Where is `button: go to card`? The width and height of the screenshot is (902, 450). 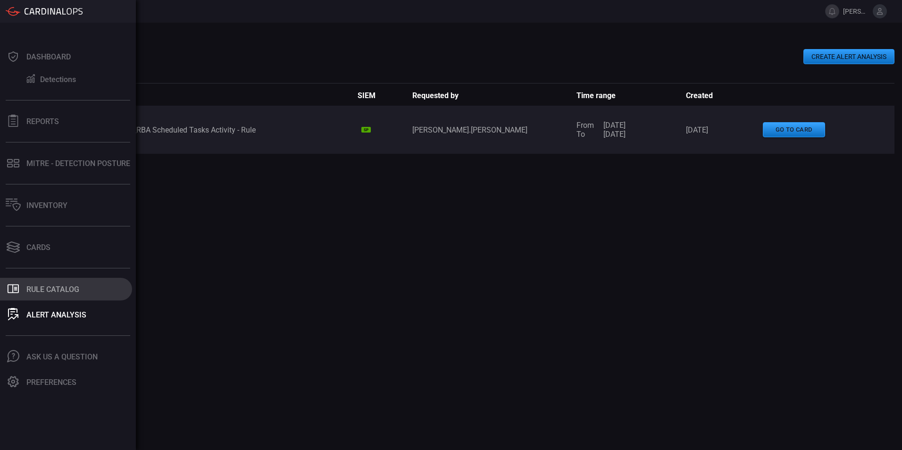 button: go to card is located at coordinates (794, 130).